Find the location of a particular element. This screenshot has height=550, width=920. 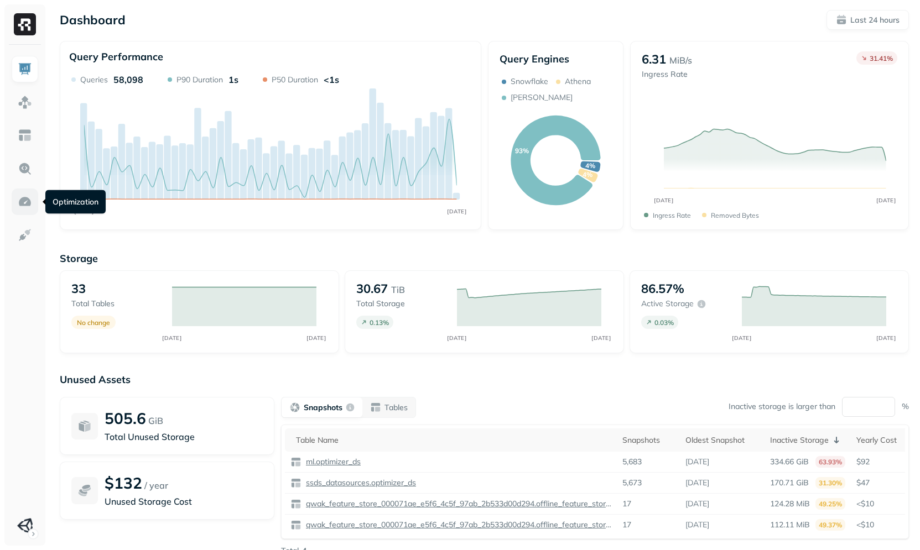

img: Query Explorer is located at coordinates (25, 169).